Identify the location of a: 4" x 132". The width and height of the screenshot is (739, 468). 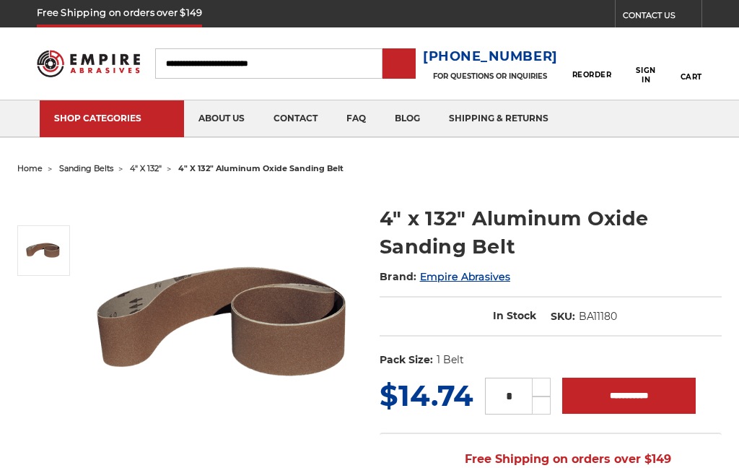
(146, 168).